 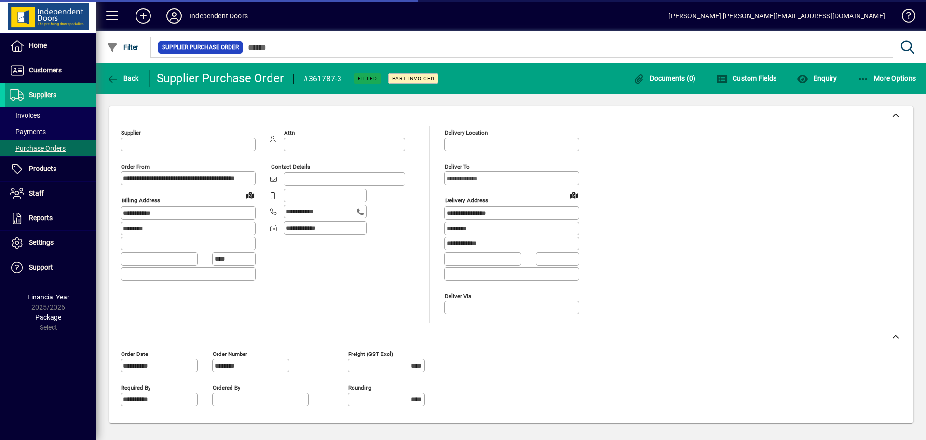 What do you see at coordinates (135, 166) in the screenshot?
I see `mat-label: Order from` at bounding box center [135, 166].